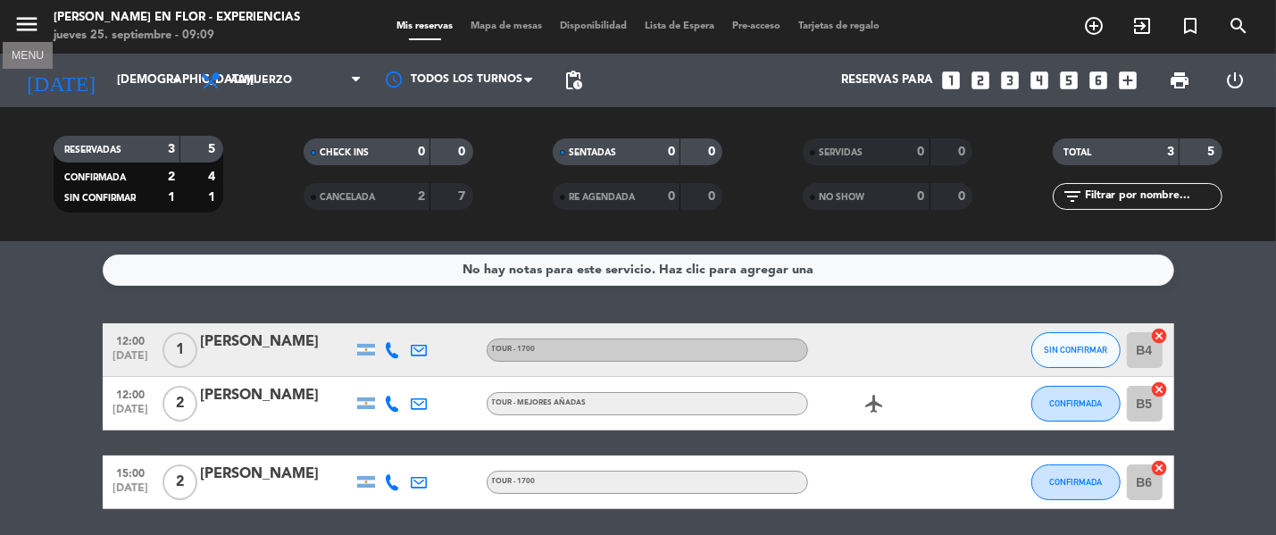 This screenshot has width=1276, height=535. What do you see at coordinates (261, 80) in the screenshot?
I see `span: Almuerzo` at bounding box center [261, 80].